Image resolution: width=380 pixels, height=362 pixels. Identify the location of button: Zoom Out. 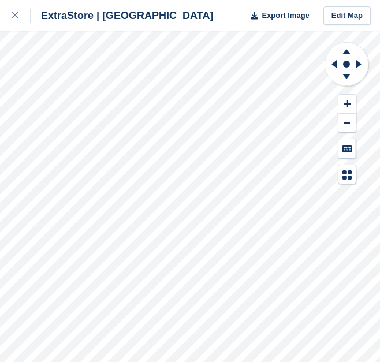
(347, 123).